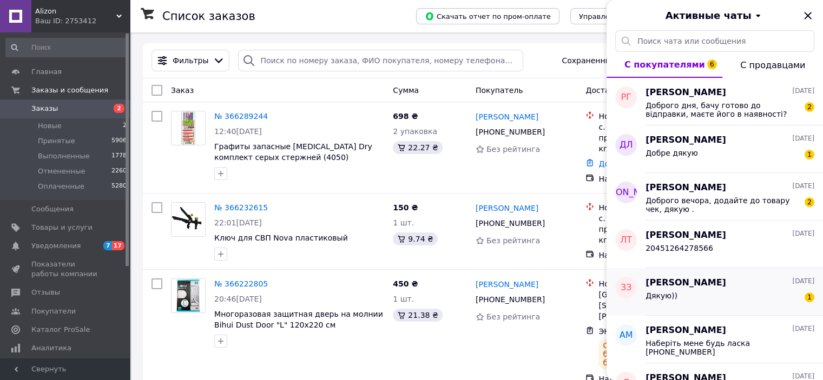 The width and height of the screenshot is (823, 380). What do you see at coordinates (281, 238) in the screenshot?
I see `a: Ключ для СВП Nova пластиковый` at bounding box center [281, 238].